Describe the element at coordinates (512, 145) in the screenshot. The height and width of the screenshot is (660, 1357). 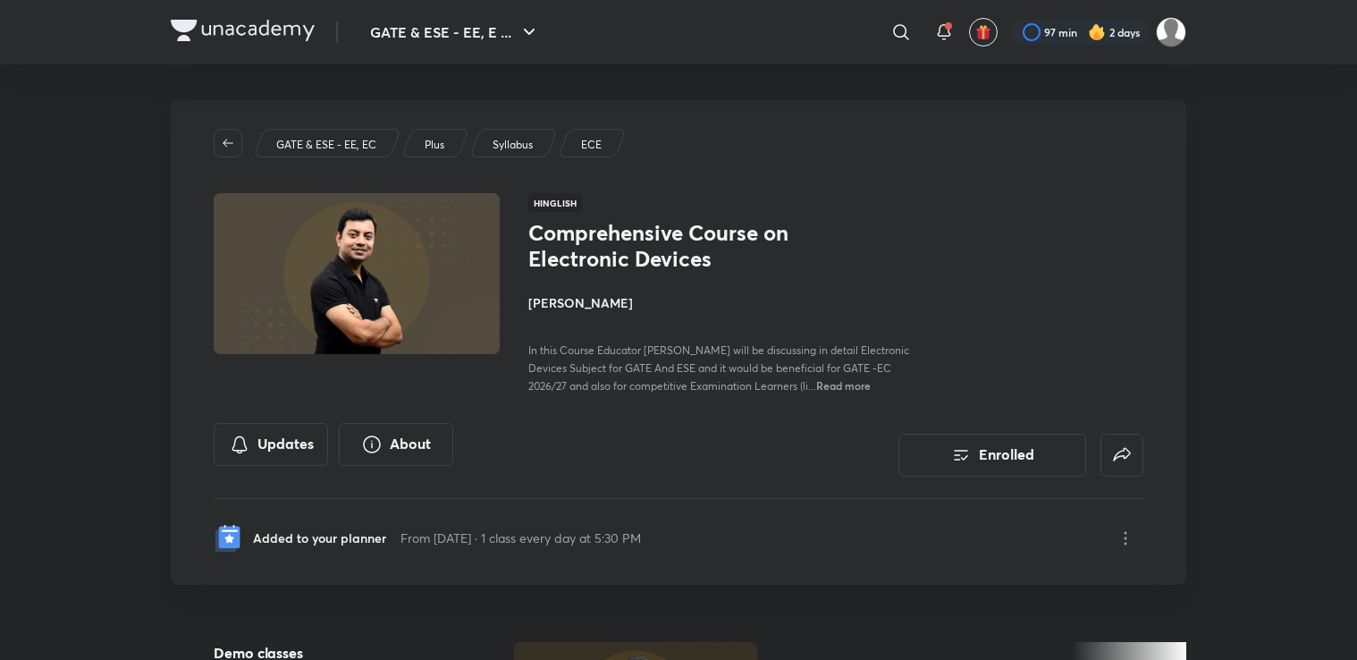
I see `p: Syllabus` at that location.